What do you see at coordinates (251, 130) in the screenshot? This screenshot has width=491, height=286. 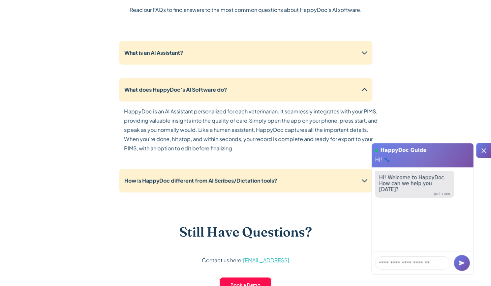 I see `p: HappyDoc is an AI Assistant personalized for each veterinarian. It seamlessly integrates with you...` at bounding box center [251, 130].